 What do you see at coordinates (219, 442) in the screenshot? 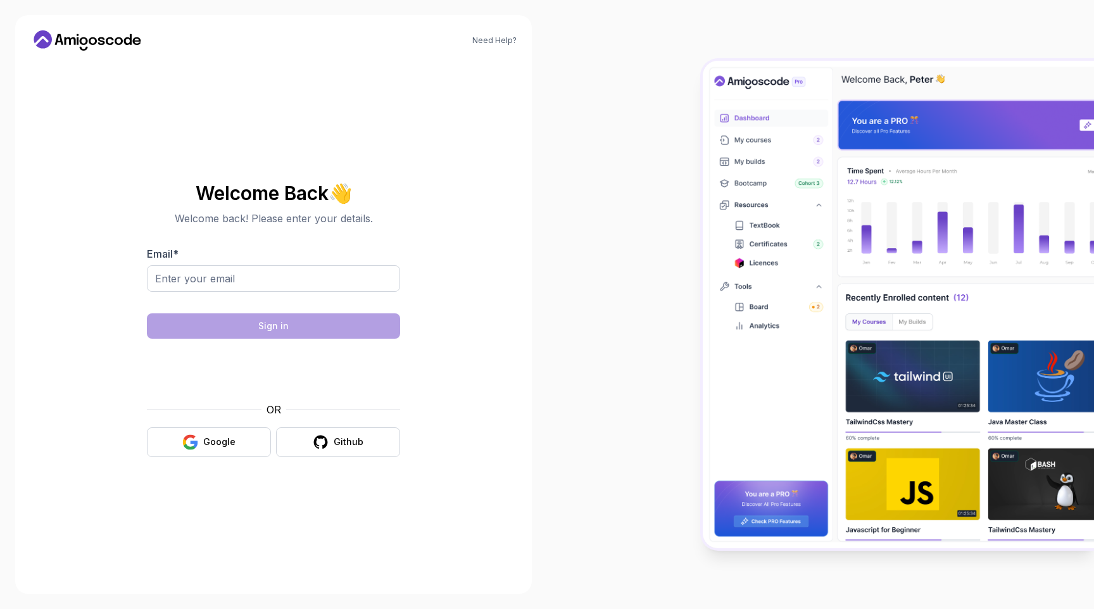
I see `div: Google` at bounding box center [219, 442].